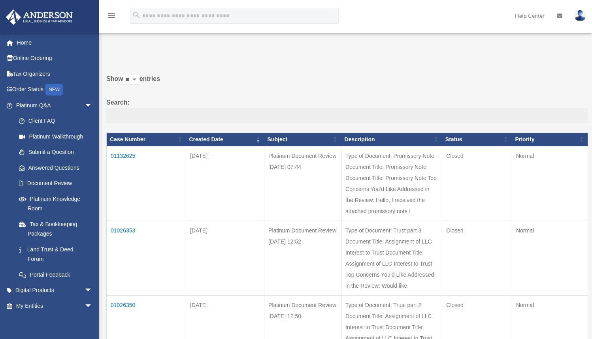 The width and height of the screenshot is (592, 339). What do you see at coordinates (391, 258) in the screenshot?
I see `td: Type of Document: Trust part 3 Document Title: Assignment of LLC Interest to Trust Document Title...` at bounding box center [391, 258].